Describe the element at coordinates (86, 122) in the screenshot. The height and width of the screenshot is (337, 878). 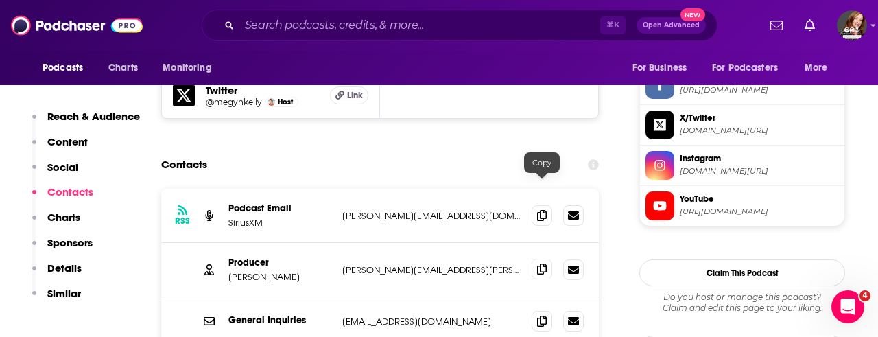
I see `button: Reach & Audience` at that location.